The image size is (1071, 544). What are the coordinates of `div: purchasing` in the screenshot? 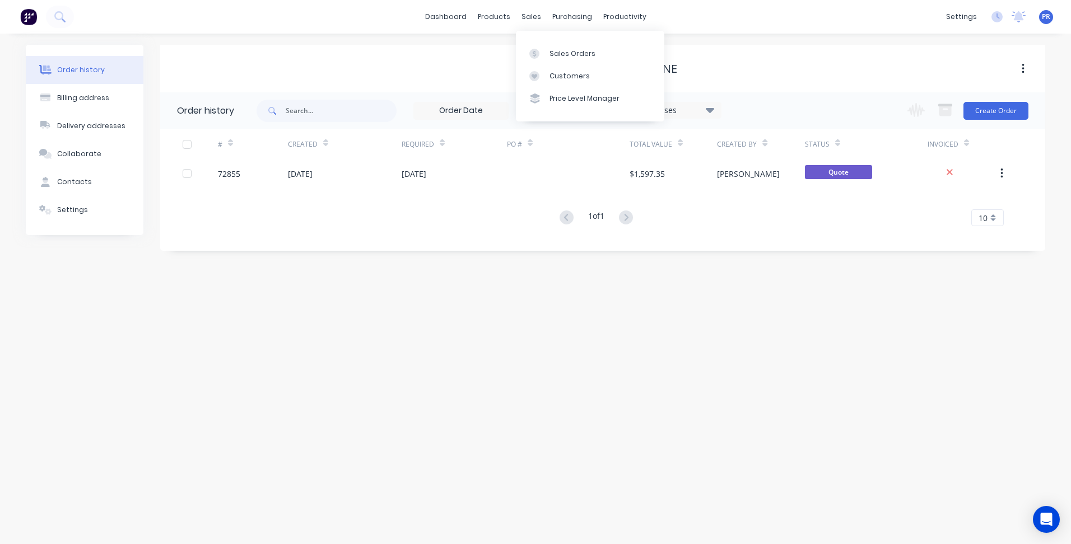 It's located at (572, 17).